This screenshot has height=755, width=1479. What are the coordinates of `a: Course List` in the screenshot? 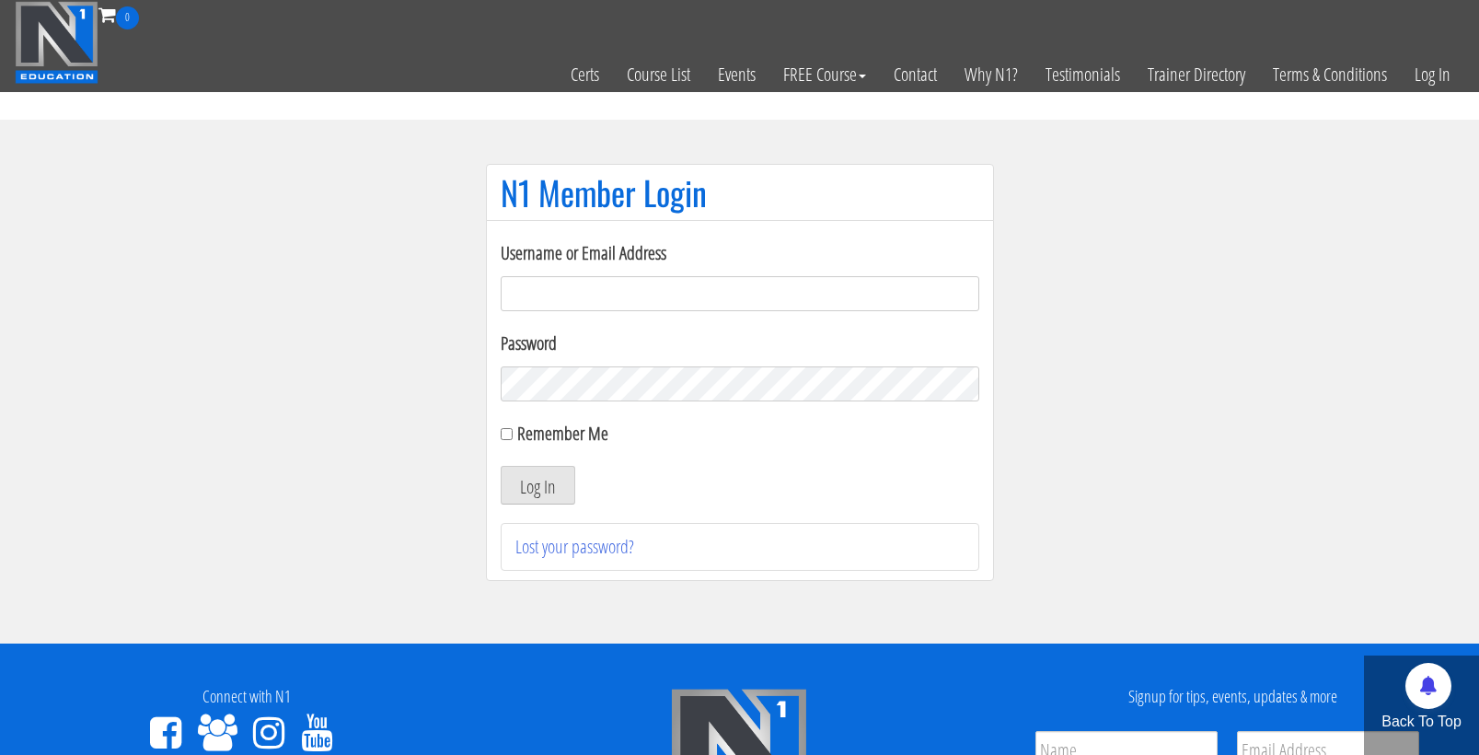 It's located at (658, 75).